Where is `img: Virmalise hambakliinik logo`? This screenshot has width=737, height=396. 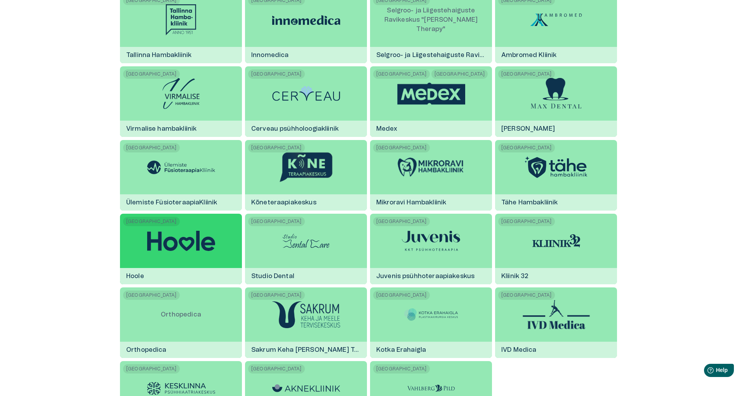 img: Virmalise hambakliinik logo is located at coordinates (180, 94).